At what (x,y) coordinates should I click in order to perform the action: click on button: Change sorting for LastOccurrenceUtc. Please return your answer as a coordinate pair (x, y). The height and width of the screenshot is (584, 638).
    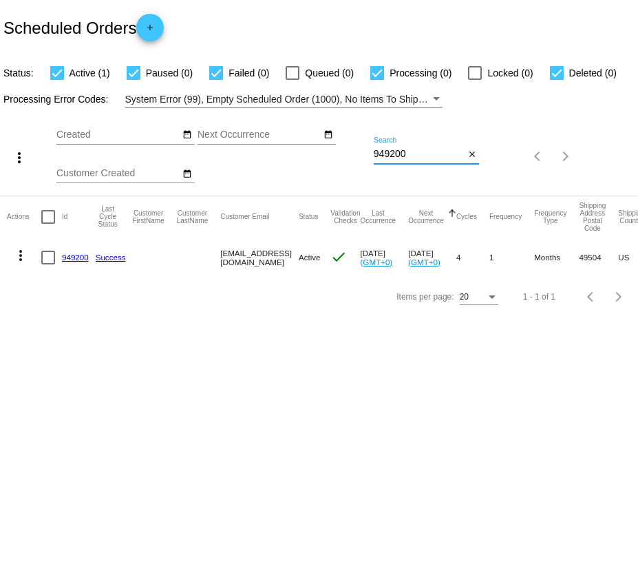
    Looking at the image, I should click on (379, 217).